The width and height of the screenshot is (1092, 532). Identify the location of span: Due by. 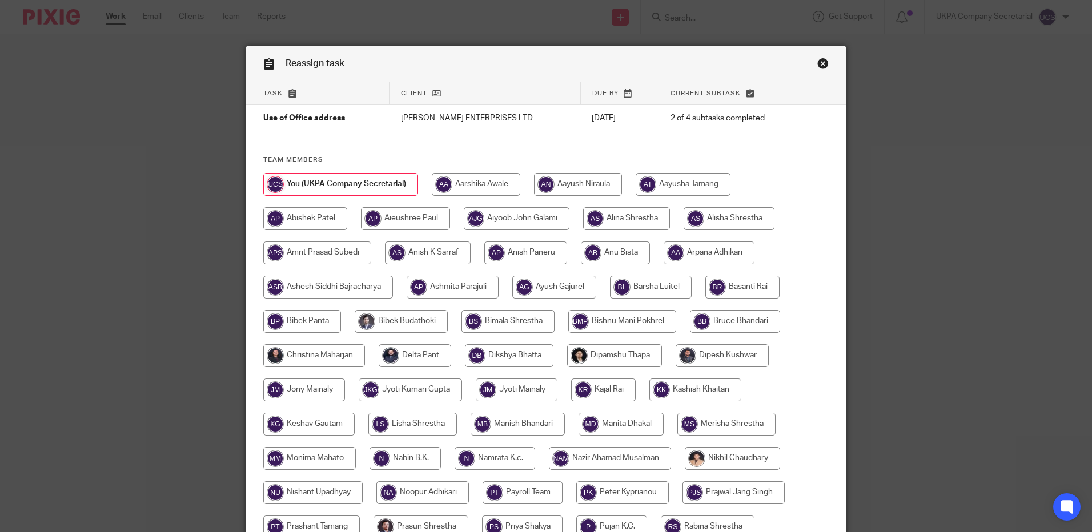
(605, 93).